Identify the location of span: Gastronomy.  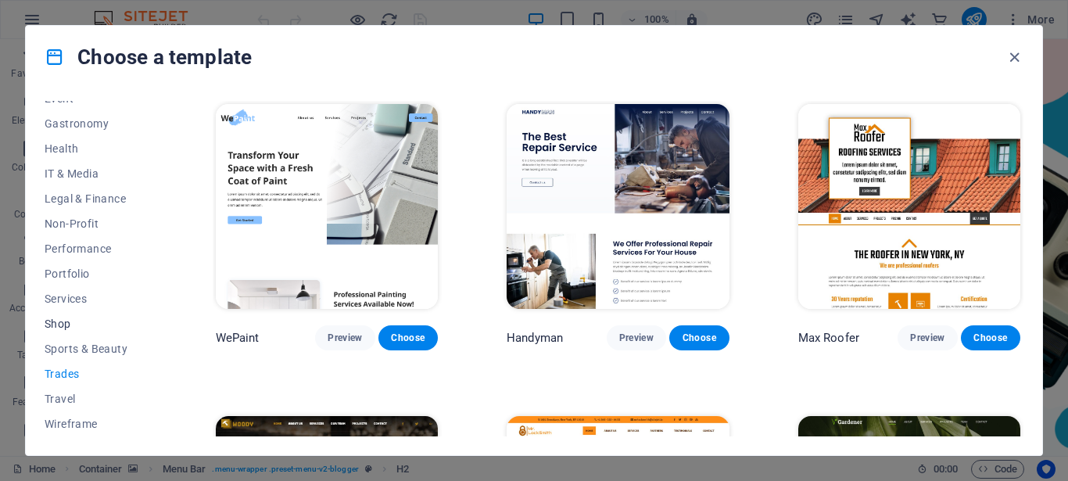
(95, 124).